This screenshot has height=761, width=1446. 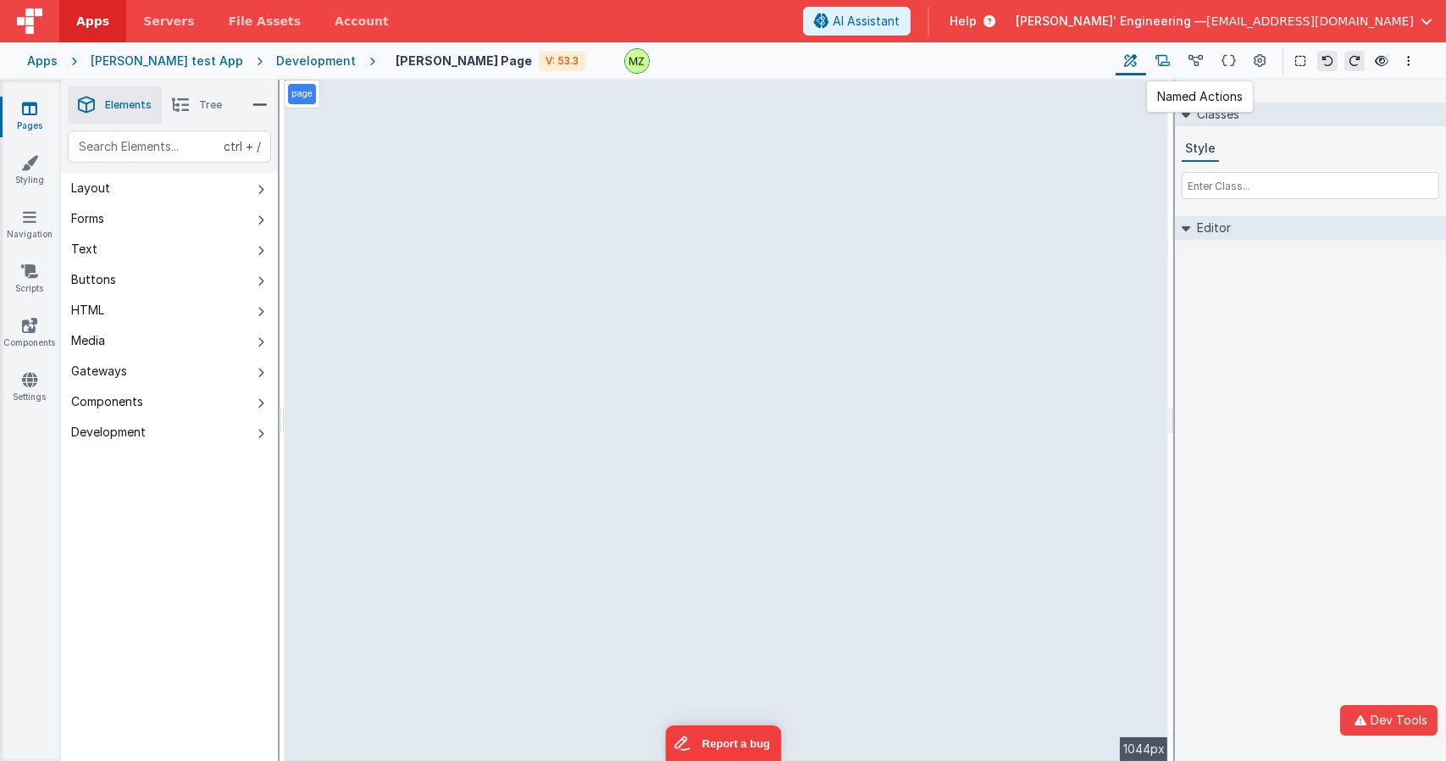 I want to click on span: AI Assistant, so click(x=866, y=21).